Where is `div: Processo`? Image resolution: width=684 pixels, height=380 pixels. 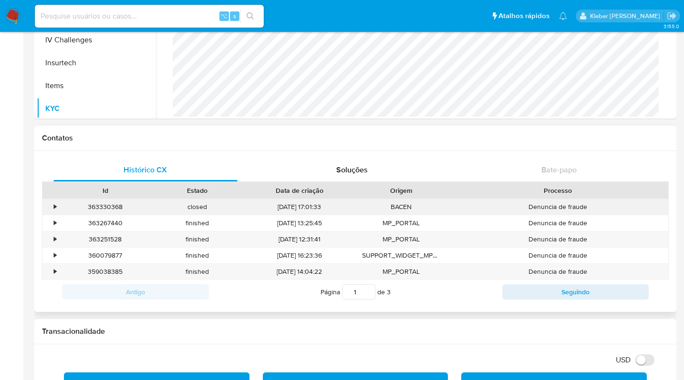 div: Processo is located at coordinates (557, 191).